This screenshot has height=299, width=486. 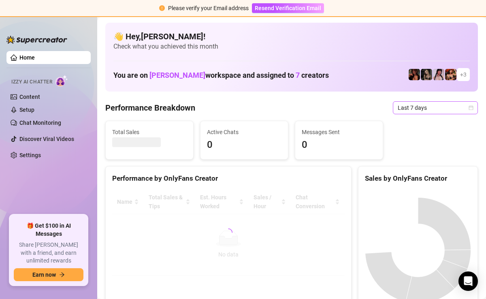 What do you see at coordinates (288, 8) in the screenshot?
I see `span: Resend Verification Email` at bounding box center [288, 8].